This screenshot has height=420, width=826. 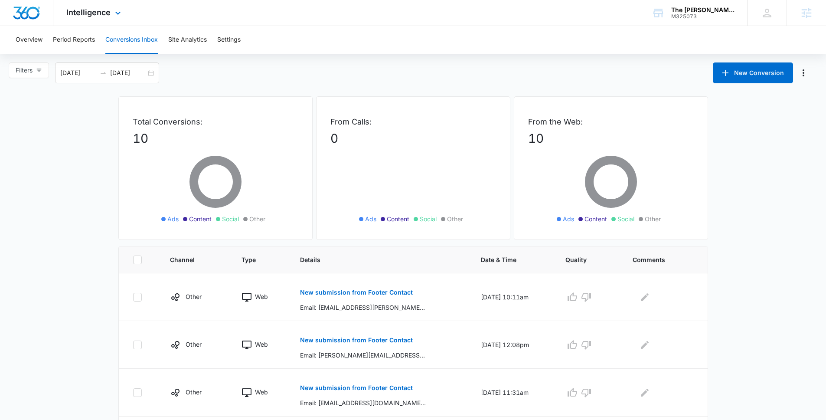 What do you see at coordinates (413, 138) in the screenshot?
I see `p: 0` at bounding box center [413, 138].